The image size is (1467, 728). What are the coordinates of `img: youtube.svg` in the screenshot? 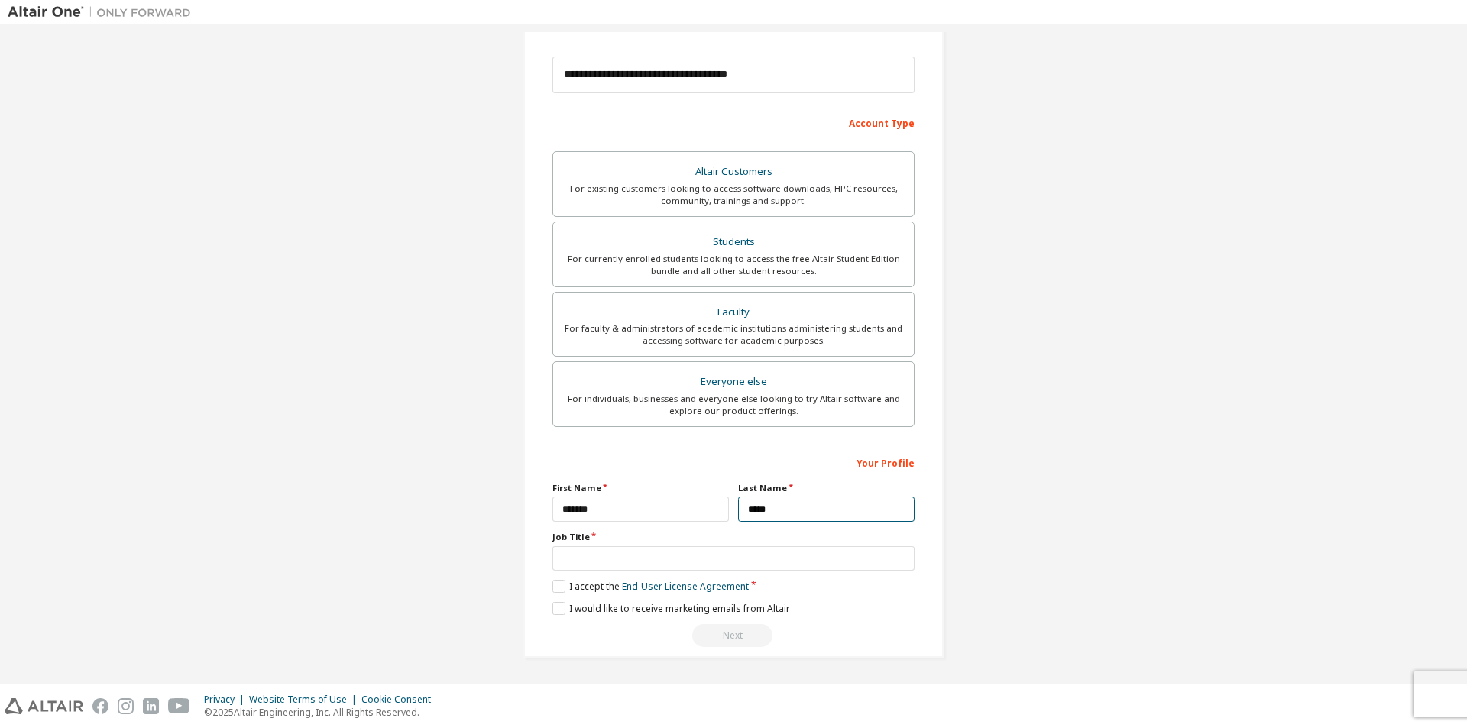 It's located at (179, 706).